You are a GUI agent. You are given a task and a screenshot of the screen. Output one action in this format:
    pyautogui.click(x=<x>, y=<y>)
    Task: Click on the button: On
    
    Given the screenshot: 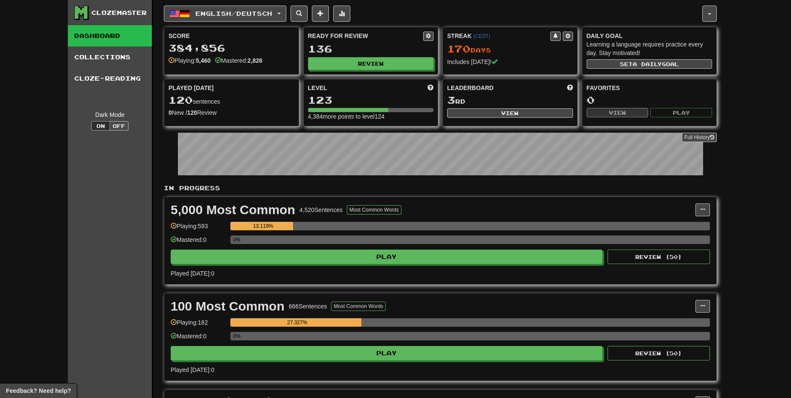 What is the action you would take?
    pyautogui.click(x=101, y=126)
    